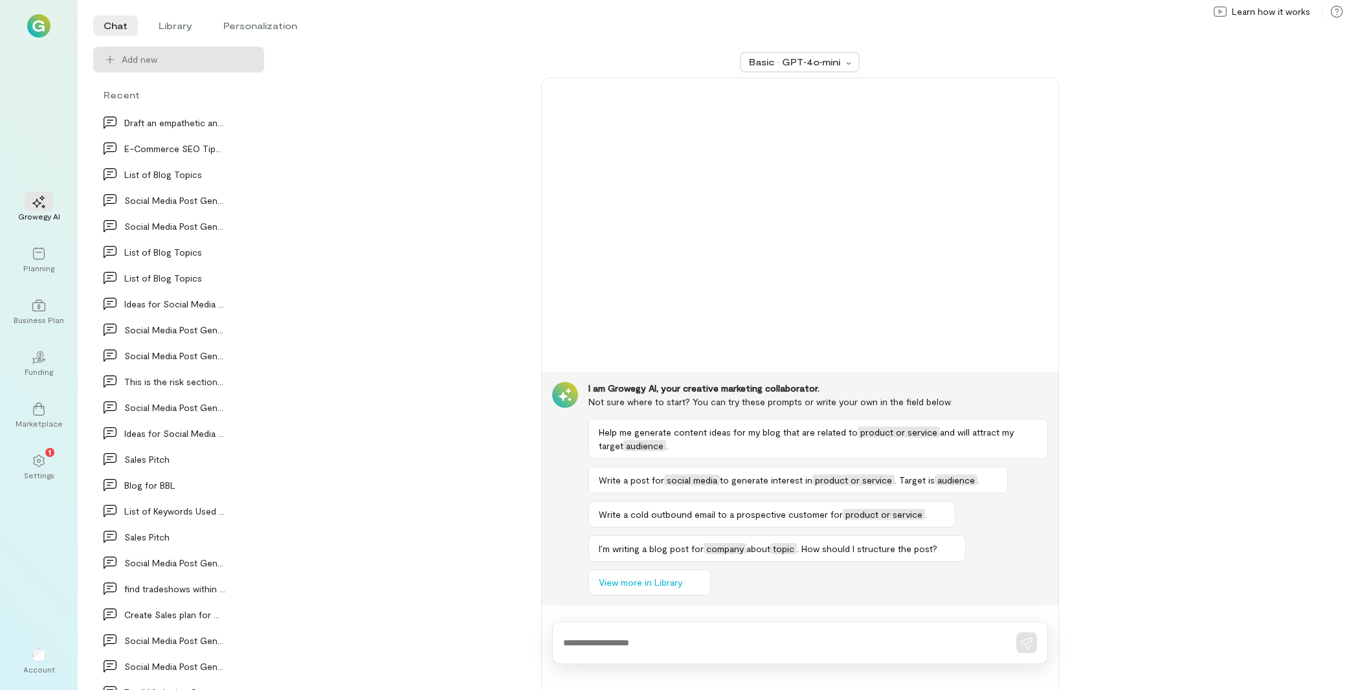  I want to click on div: Growegy AI, so click(39, 216).